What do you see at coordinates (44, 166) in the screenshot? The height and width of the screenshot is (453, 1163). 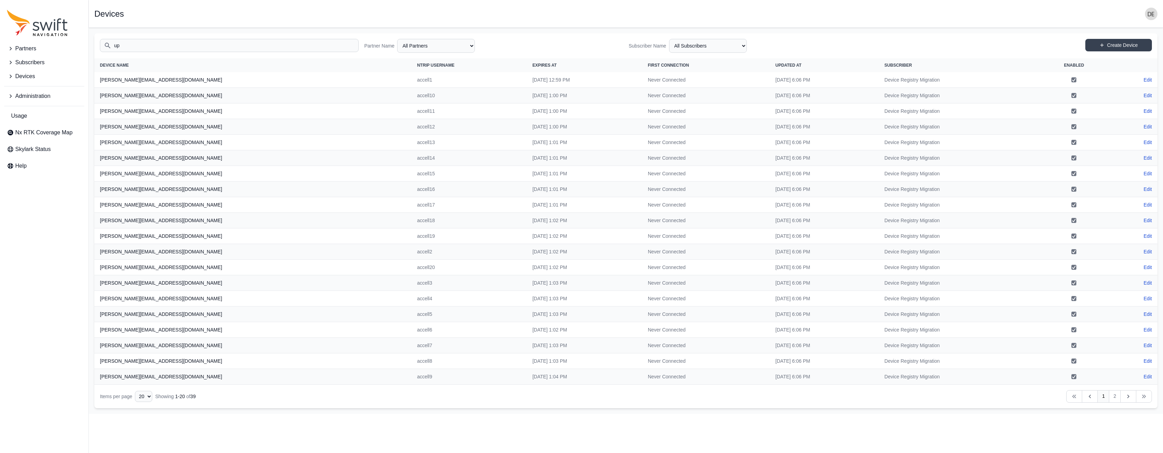 I see `a: Help` at bounding box center [44, 166].